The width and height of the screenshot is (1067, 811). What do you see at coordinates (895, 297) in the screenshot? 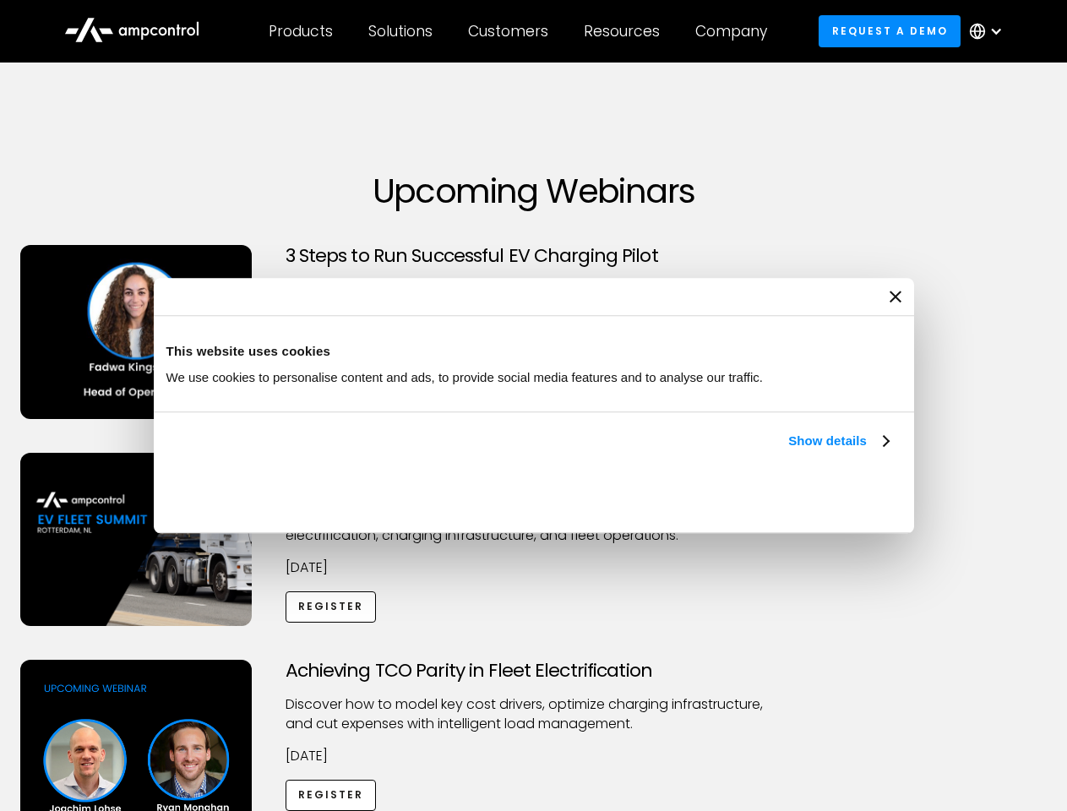
I see `button: Close banner` at bounding box center [895, 297].